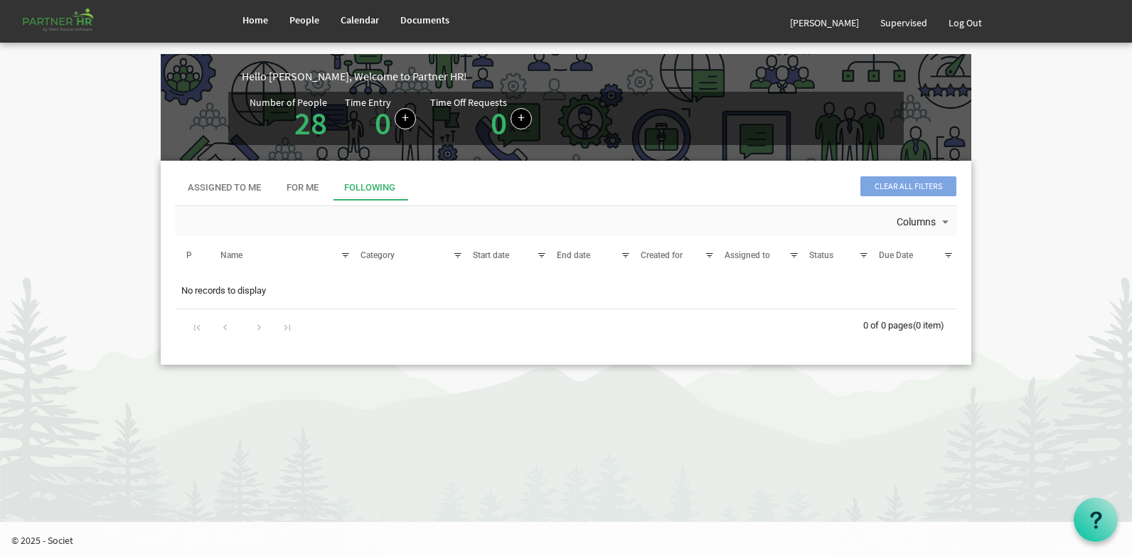 The width and height of the screenshot is (1132, 556). What do you see at coordinates (288, 102) in the screenshot?
I see `div: Number of People` at bounding box center [288, 102].